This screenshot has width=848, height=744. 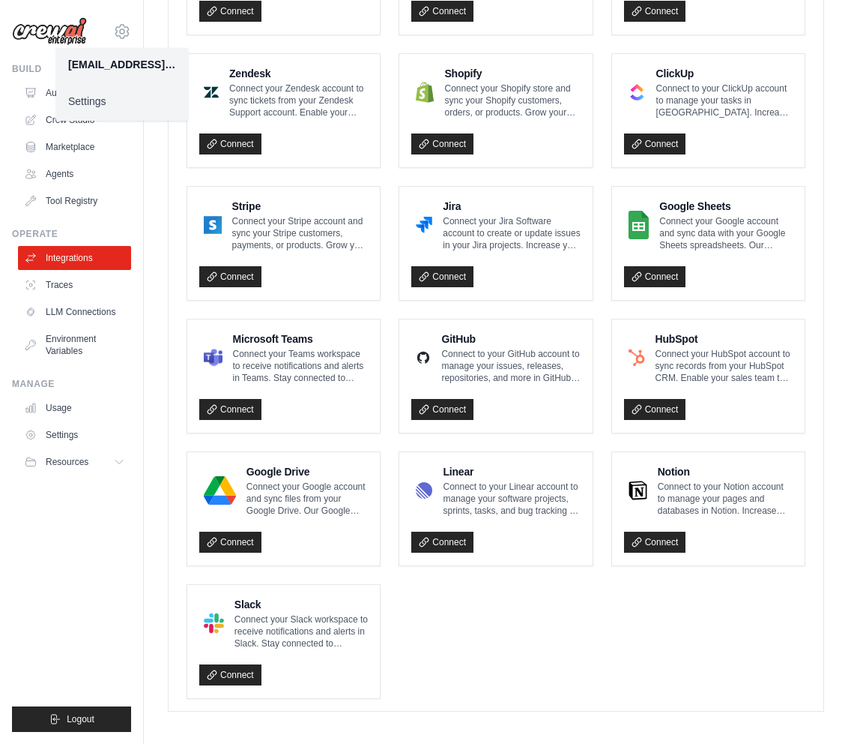 What do you see at coordinates (80, 719) in the screenshot?
I see `span: Logout` at bounding box center [80, 719].